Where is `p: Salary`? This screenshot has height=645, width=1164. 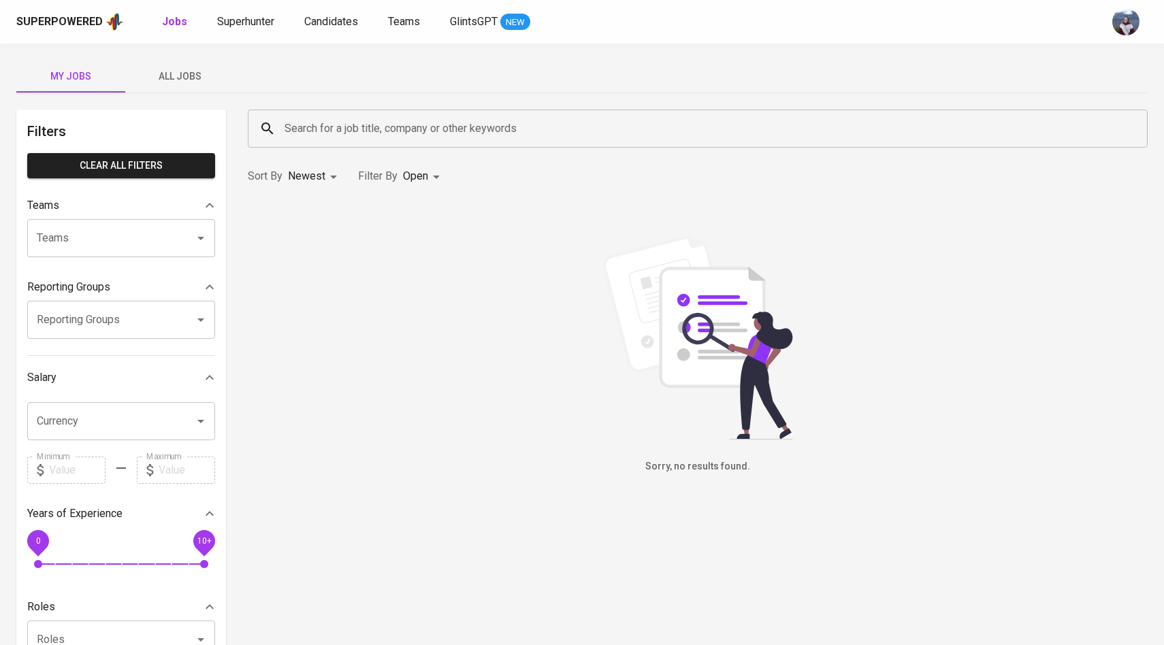
p: Salary is located at coordinates (42, 378).